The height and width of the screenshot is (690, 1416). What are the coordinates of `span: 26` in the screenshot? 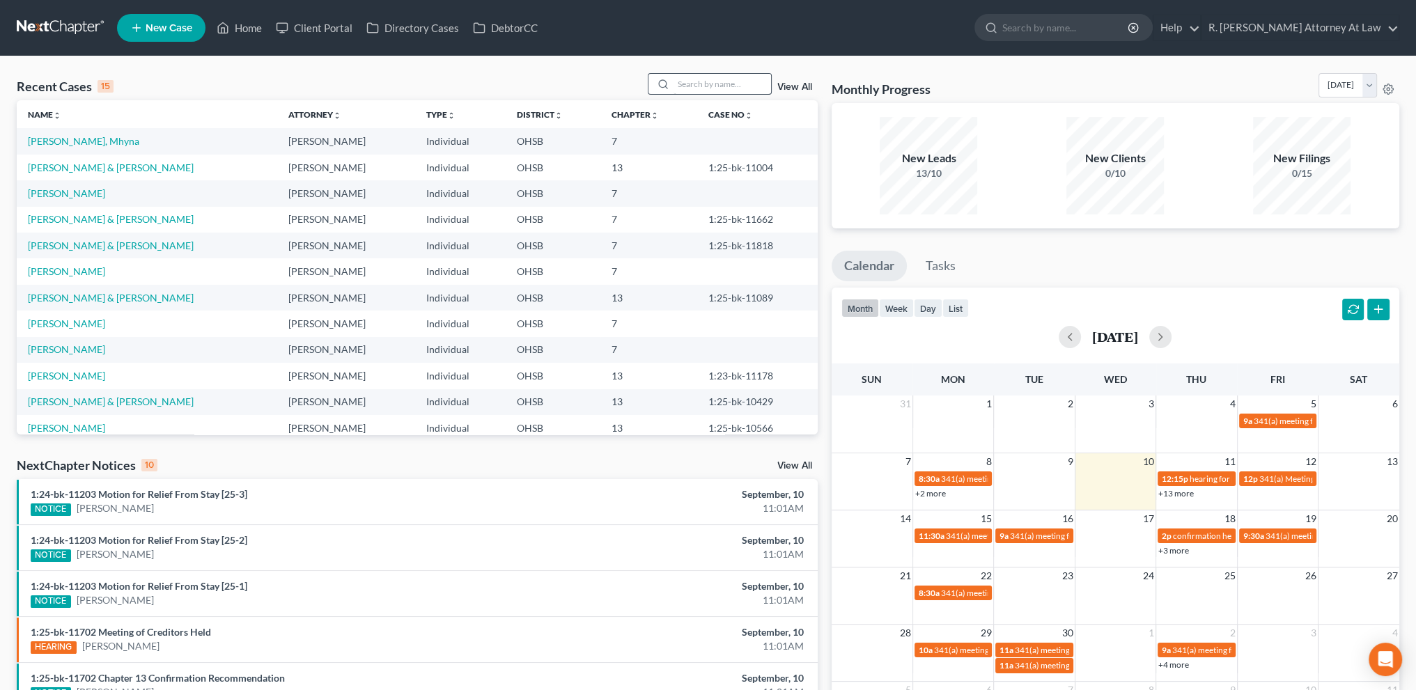 It's located at (1311, 576).